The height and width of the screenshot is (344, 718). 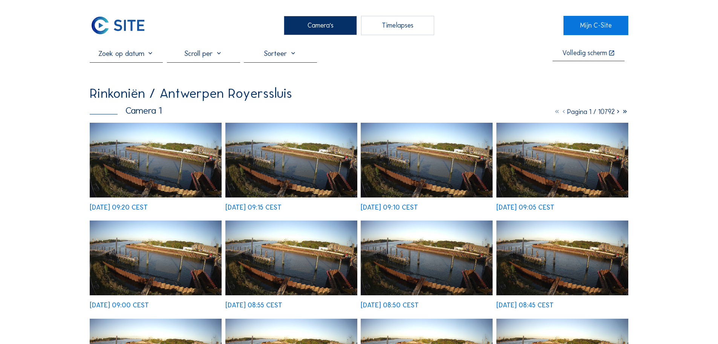 I want to click on img: image_53333290, so click(x=427, y=258).